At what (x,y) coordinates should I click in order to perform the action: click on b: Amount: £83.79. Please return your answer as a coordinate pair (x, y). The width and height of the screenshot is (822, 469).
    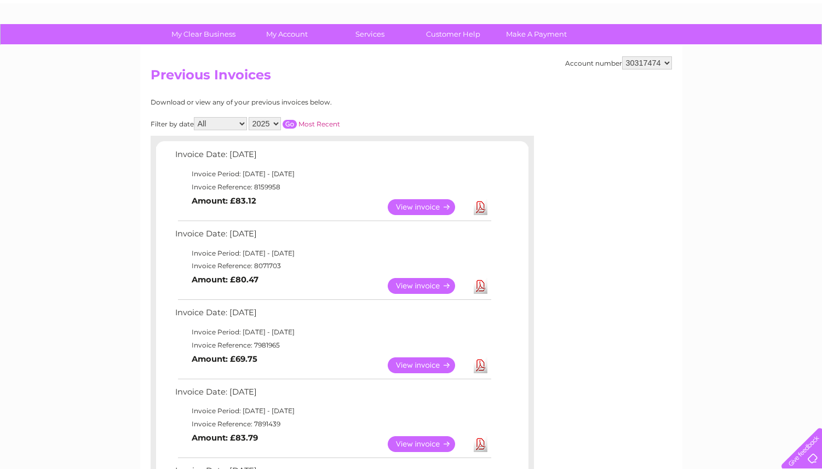
    Looking at the image, I should click on (225, 438).